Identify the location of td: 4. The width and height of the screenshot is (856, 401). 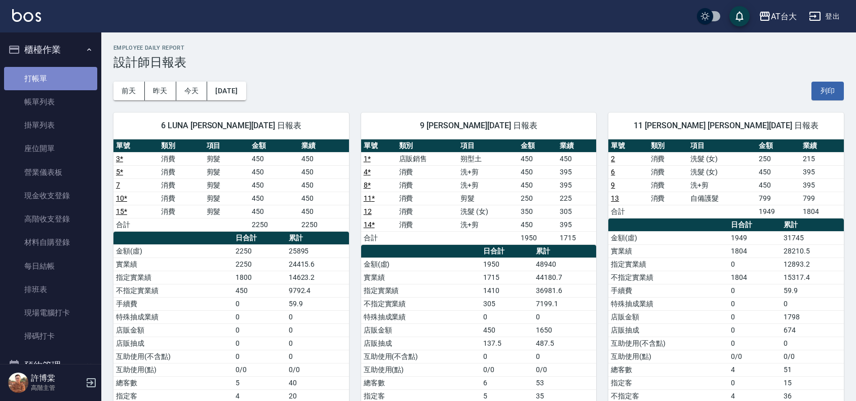
(755, 369).